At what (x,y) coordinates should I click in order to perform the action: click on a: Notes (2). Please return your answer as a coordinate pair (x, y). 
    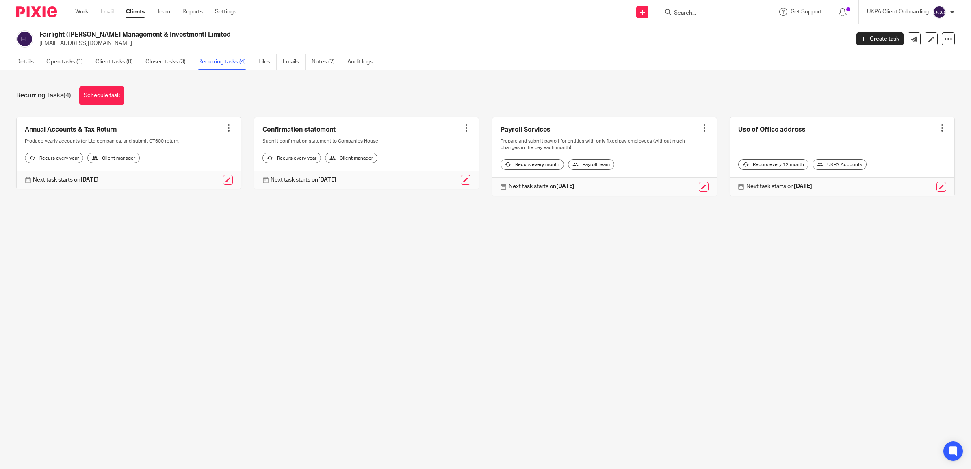
    Looking at the image, I should click on (326, 62).